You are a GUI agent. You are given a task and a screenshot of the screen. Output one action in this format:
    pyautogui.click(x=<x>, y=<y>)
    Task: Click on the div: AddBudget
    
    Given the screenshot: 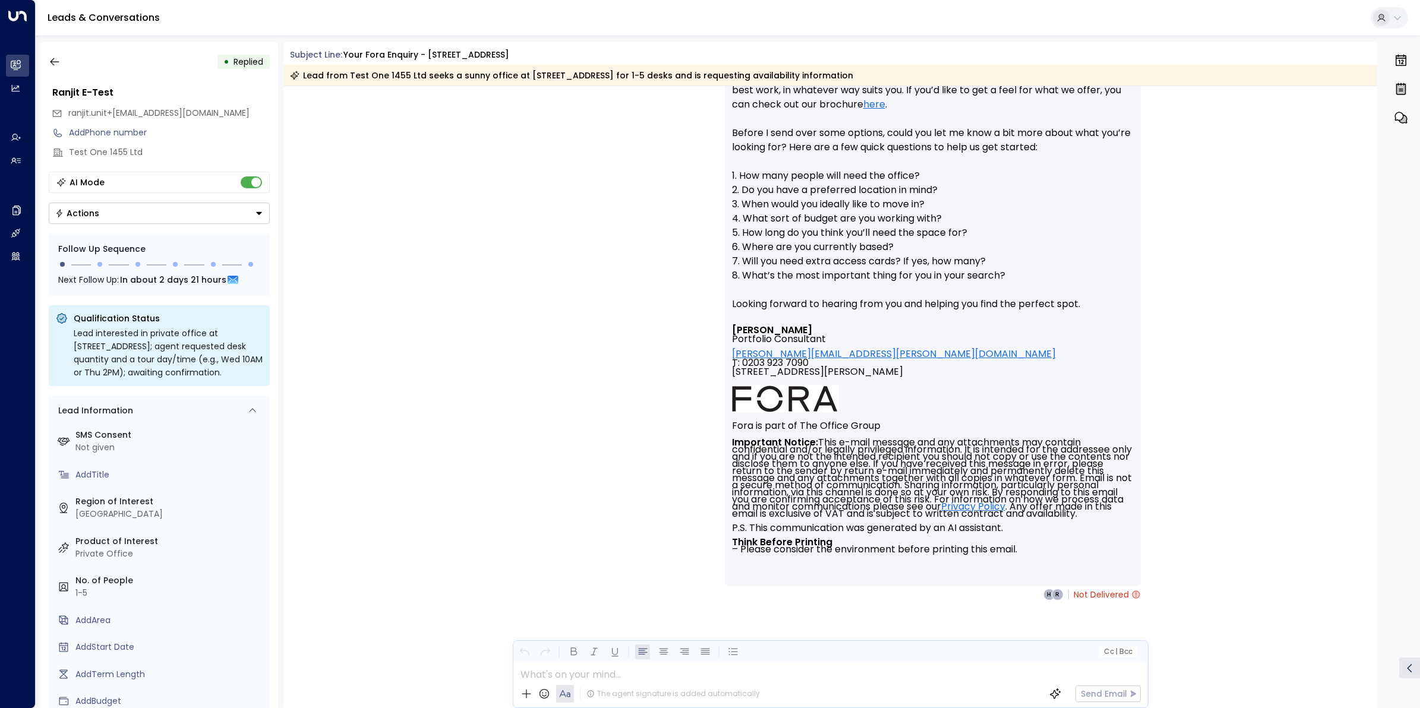 What is the action you would take?
    pyautogui.click(x=170, y=701)
    